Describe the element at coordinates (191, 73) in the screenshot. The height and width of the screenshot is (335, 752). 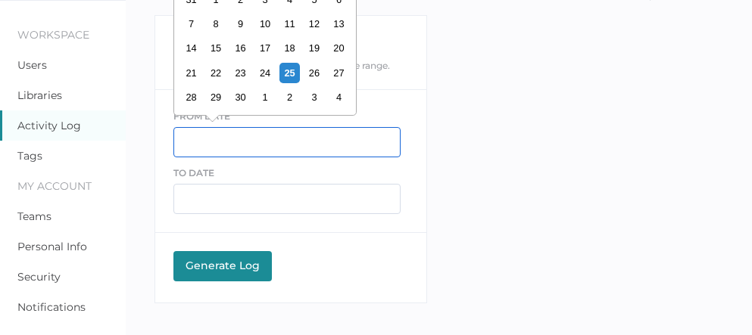
I see `div: Choose Sunday, September 21st, 2025` at that location.